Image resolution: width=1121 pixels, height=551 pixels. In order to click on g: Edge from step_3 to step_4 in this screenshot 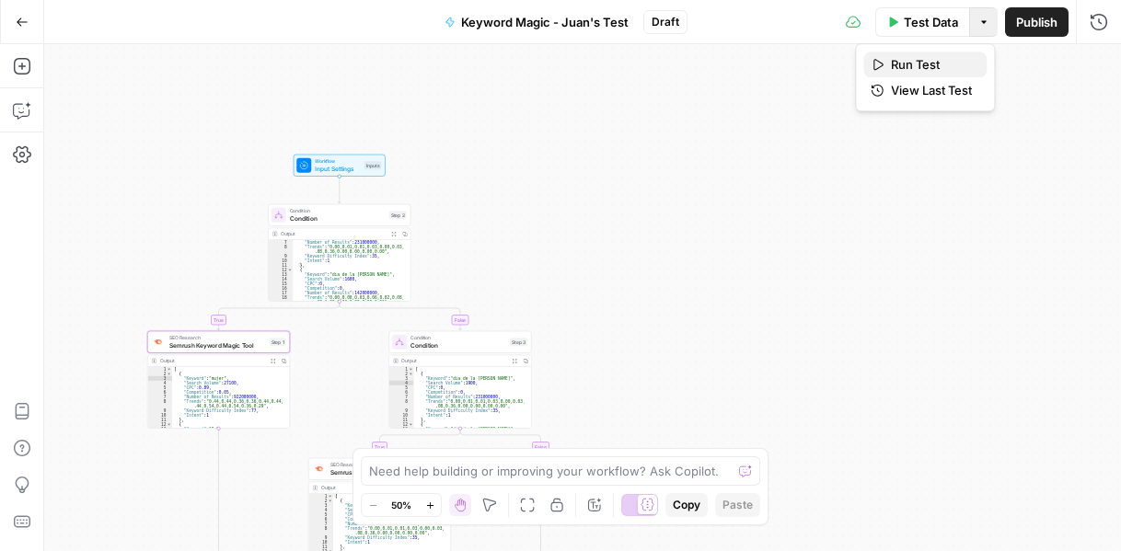, I will do `click(419, 442)`.